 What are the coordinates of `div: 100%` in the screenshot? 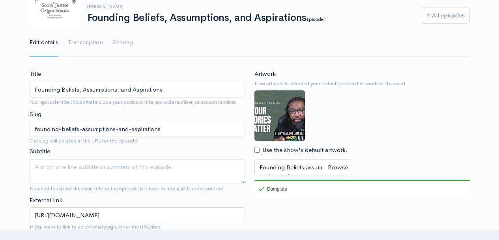 It's located at (362, 180).